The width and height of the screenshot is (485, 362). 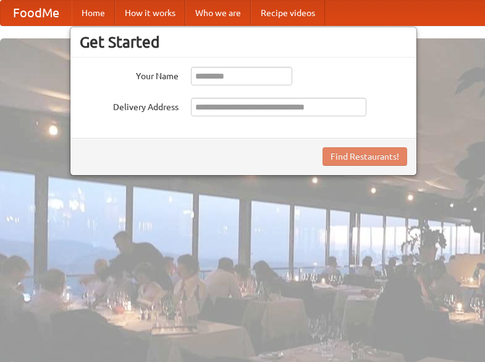 What do you see at coordinates (218, 13) in the screenshot?
I see `a: Who we are` at bounding box center [218, 13].